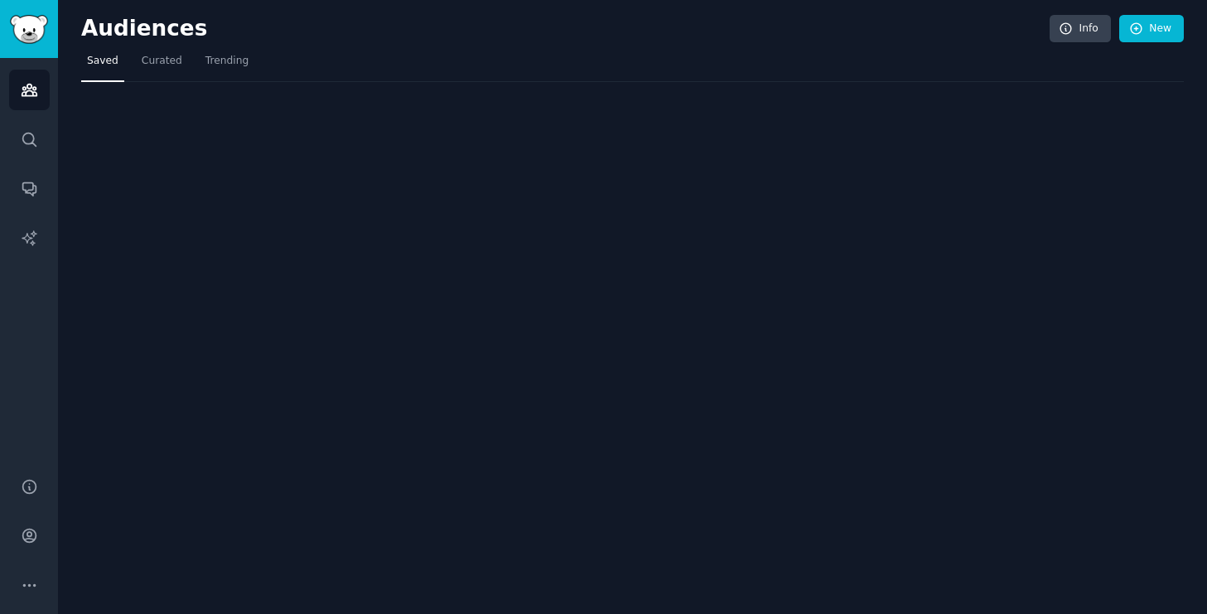 Image resolution: width=1207 pixels, height=614 pixels. I want to click on a: Curated, so click(162, 65).